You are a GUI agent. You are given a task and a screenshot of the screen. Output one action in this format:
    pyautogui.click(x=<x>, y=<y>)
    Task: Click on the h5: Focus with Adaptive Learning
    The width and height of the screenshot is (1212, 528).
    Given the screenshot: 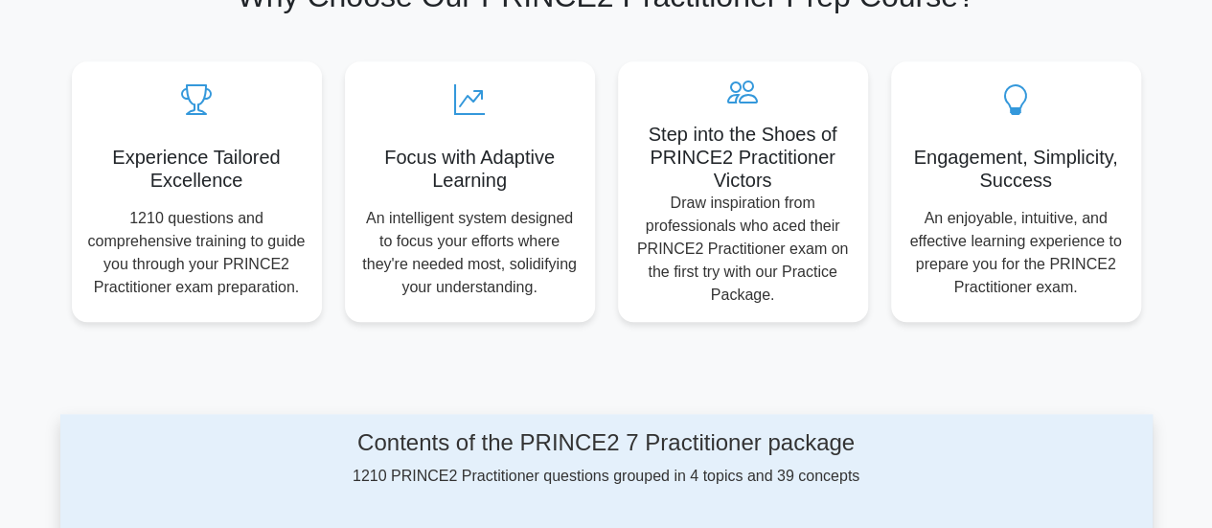 What is the action you would take?
    pyautogui.click(x=469, y=169)
    